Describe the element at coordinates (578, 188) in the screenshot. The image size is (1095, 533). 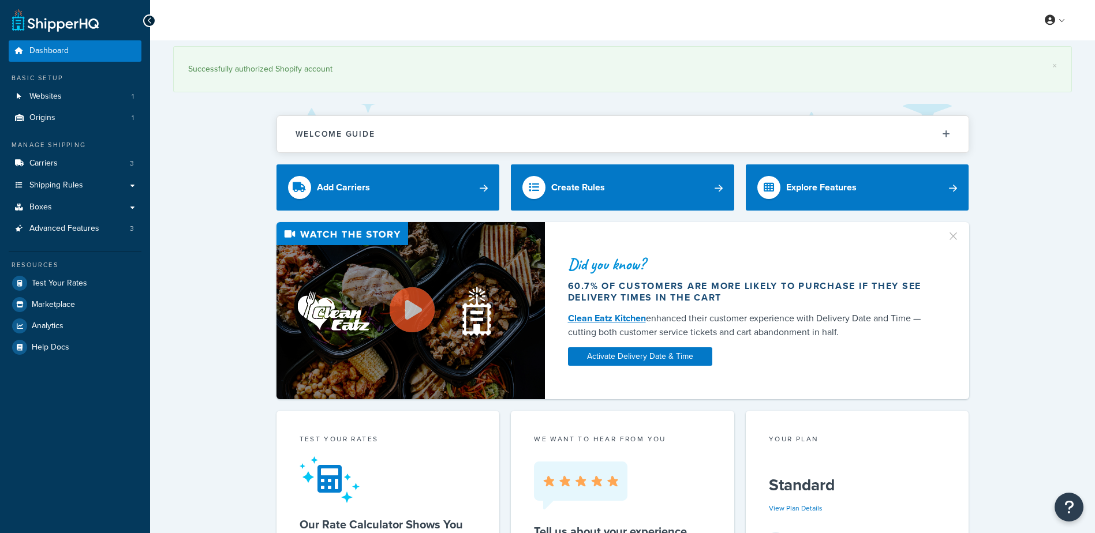
I see `div: Create Rules` at that location.